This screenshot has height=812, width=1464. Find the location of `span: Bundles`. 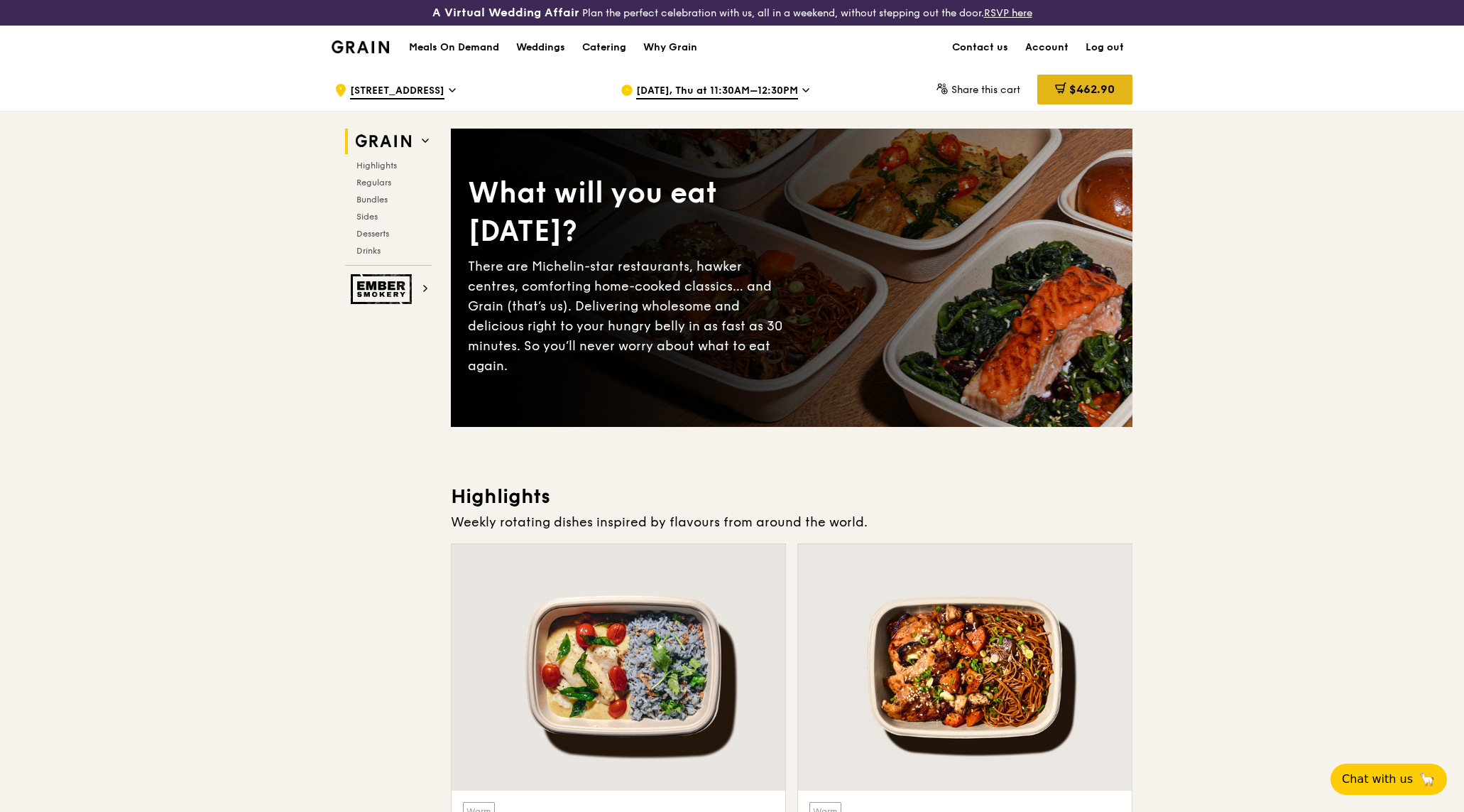

span: Bundles is located at coordinates (372, 199).